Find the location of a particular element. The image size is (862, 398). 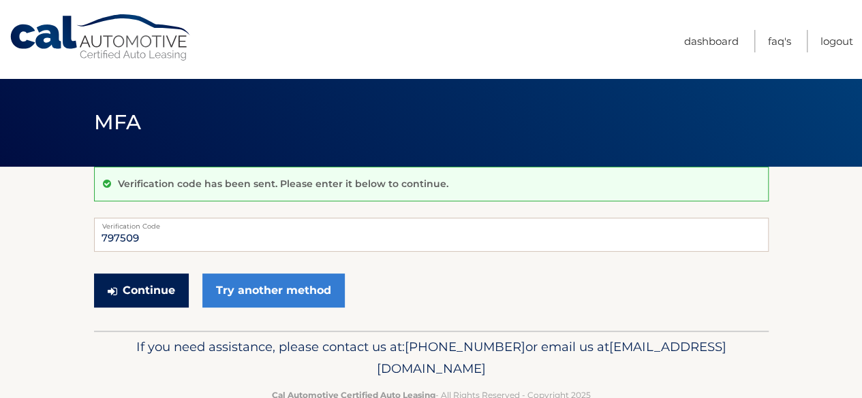

button: Continue is located at coordinates (141, 291).